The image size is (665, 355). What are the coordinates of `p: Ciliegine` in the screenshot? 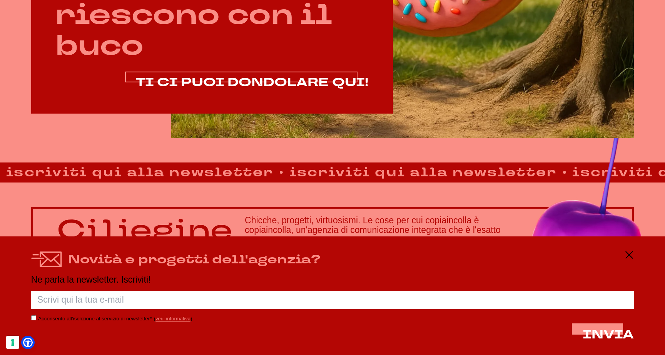 It's located at (145, 230).